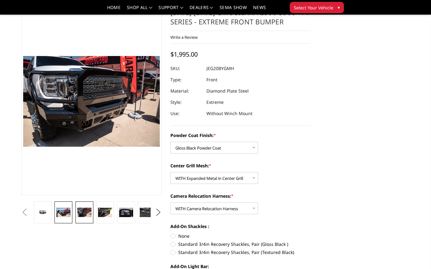 The image size is (431, 269). What do you see at coordinates (240, 135) in the screenshot?
I see `label: Powder Coat Finish:` at bounding box center [240, 135].